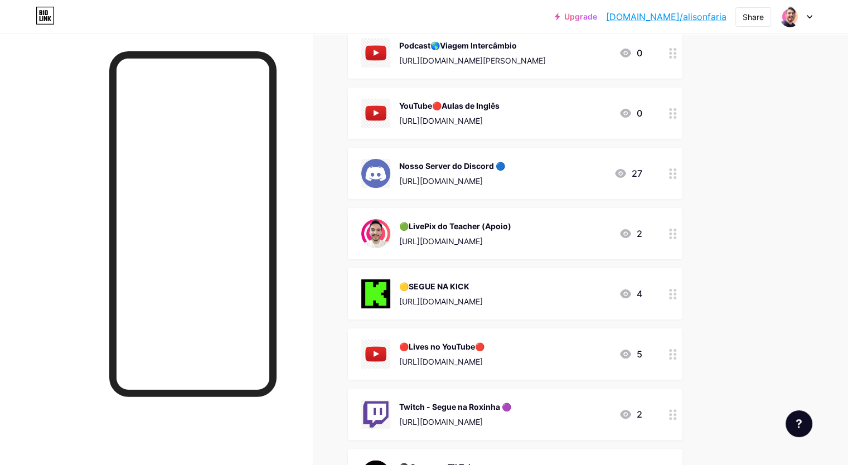  I want to click on img: Podcast🌎Viagem Intercâmbio, so click(376, 53).